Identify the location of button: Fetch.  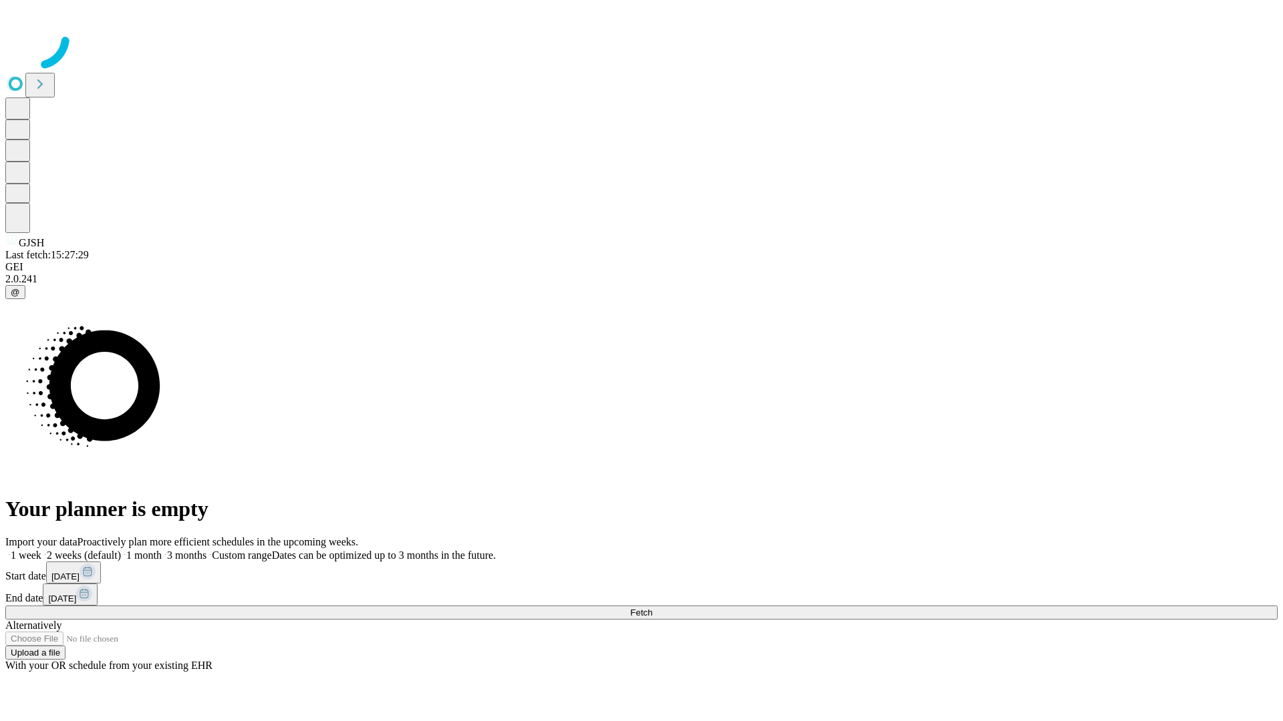
(641, 613).